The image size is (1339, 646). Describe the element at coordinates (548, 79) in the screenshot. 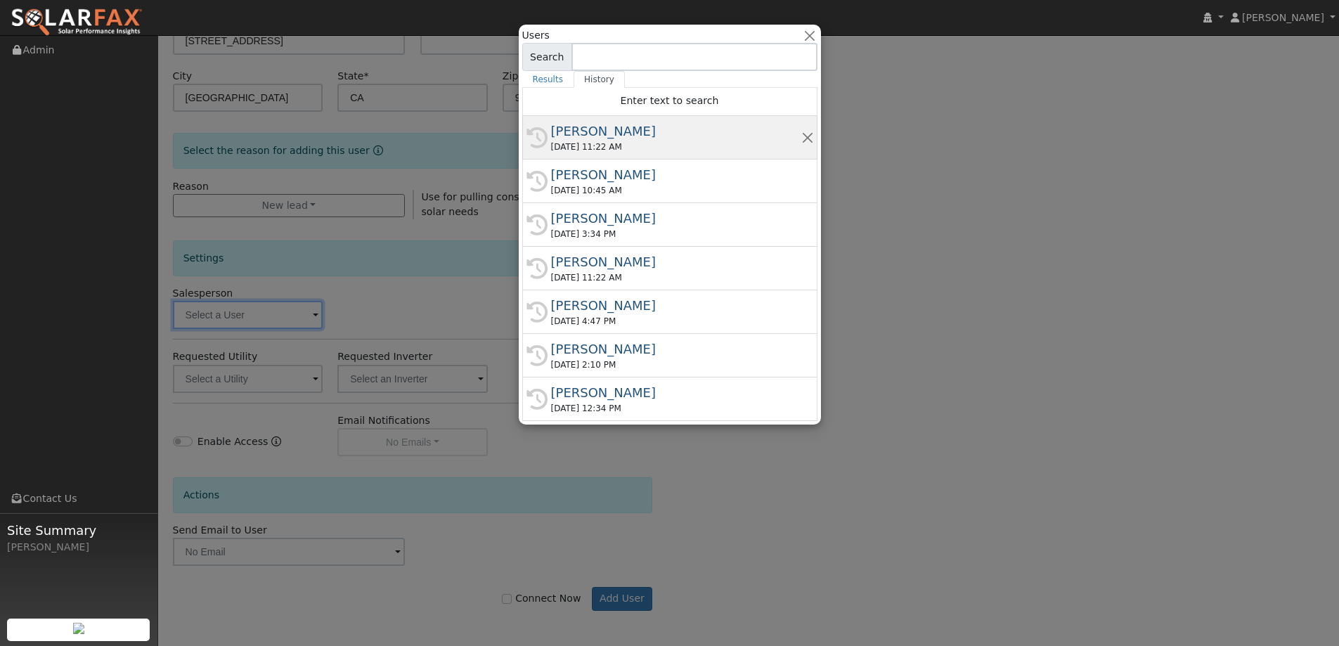

I see `a: Results` at that location.